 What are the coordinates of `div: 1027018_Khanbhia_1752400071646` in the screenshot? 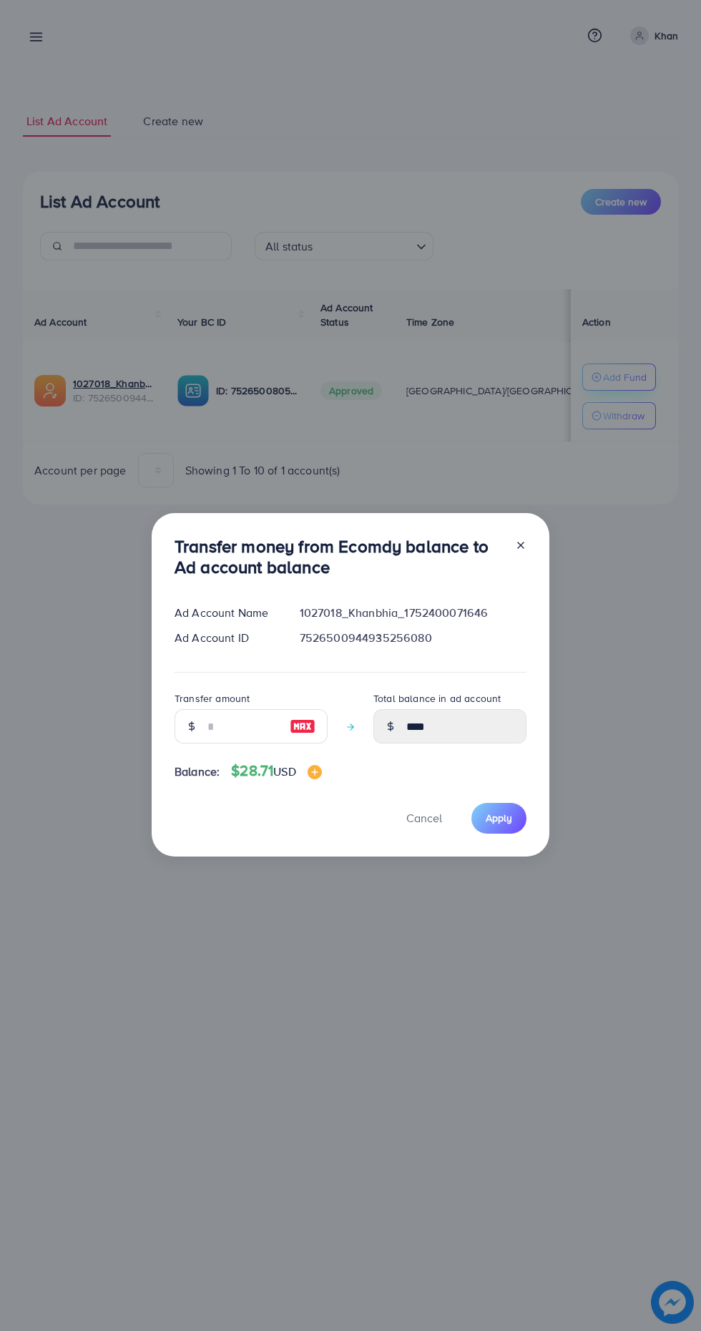 It's located at (413, 612).